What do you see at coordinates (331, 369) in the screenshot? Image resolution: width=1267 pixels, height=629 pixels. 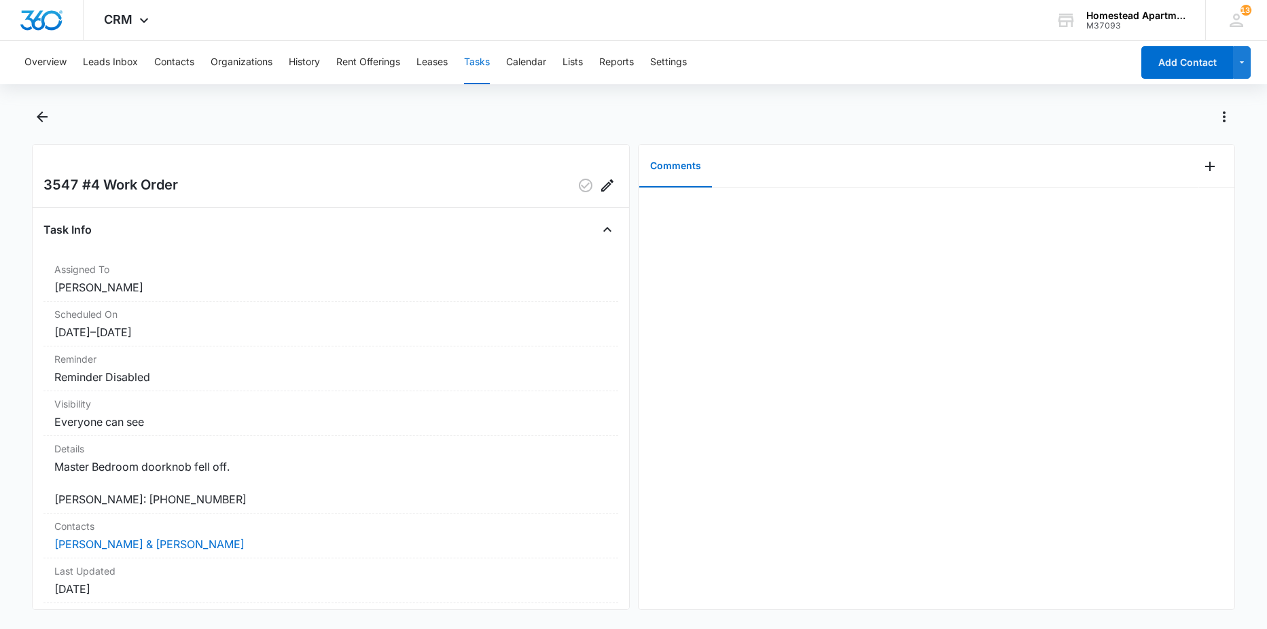 I see `div: ReminderReminder Disabled` at bounding box center [331, 369].